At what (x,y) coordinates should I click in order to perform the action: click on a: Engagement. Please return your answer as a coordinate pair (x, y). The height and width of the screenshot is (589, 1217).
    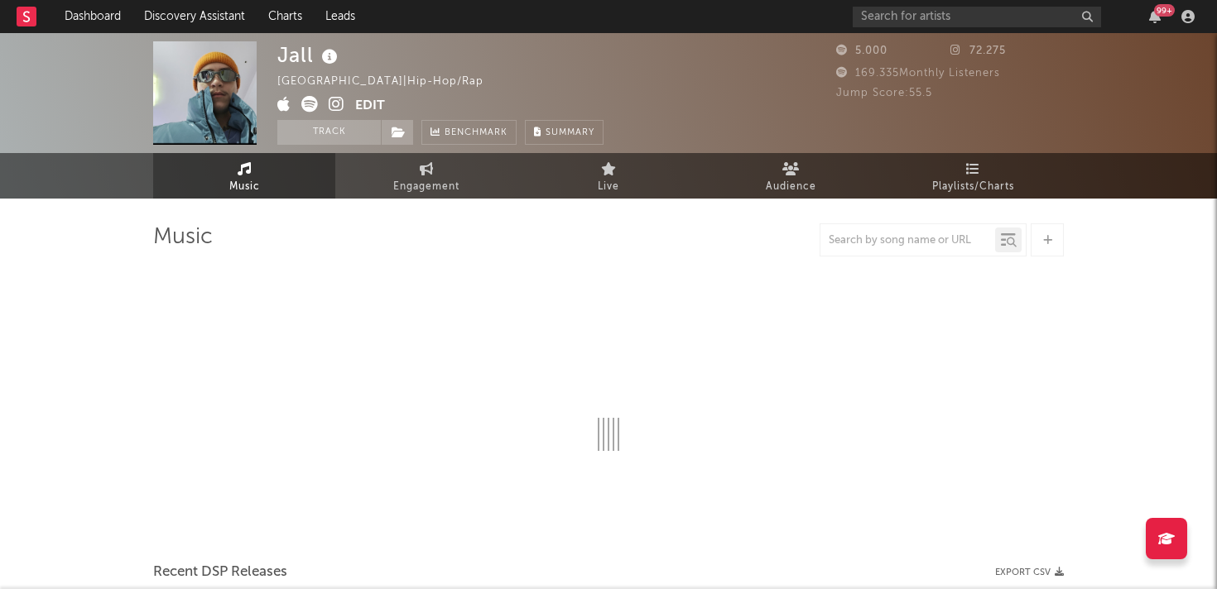
    Looking at the image, I should click on (426, 175).